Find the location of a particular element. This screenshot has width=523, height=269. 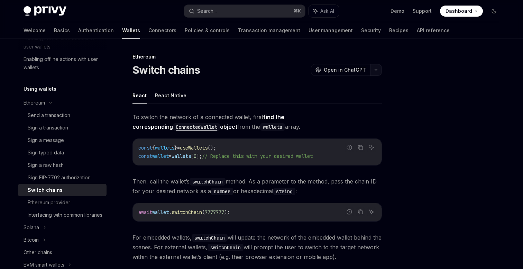

span: 7777777 is located at coordinates (215, 212).